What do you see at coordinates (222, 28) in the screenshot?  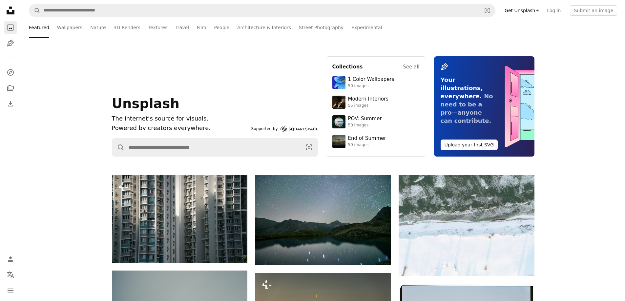 I see `a: People` at bounding box center [222, 28].